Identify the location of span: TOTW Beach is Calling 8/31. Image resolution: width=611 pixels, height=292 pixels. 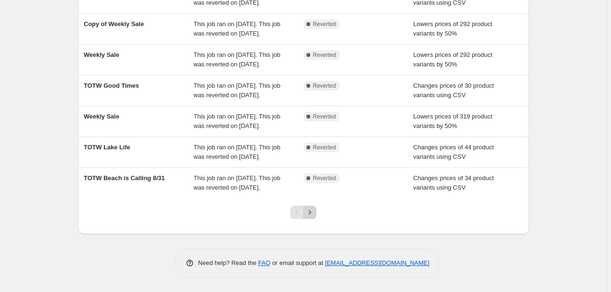
(124, 178).